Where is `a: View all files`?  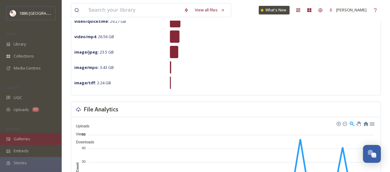 a: View all files is located at coordinates (209, 10).